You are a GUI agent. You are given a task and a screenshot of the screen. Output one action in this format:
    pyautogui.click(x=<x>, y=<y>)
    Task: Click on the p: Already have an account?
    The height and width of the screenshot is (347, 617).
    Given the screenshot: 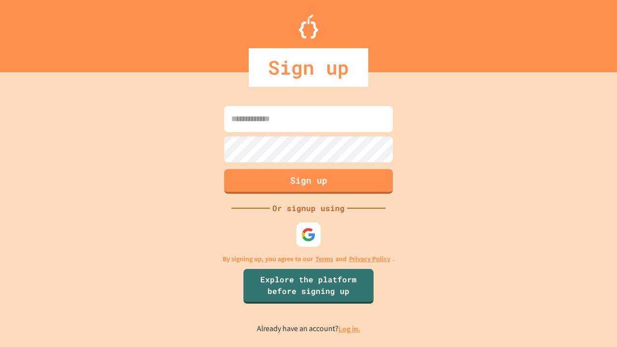 What is the action you would take?
    pyautogui.click(x=308, y=329)
    